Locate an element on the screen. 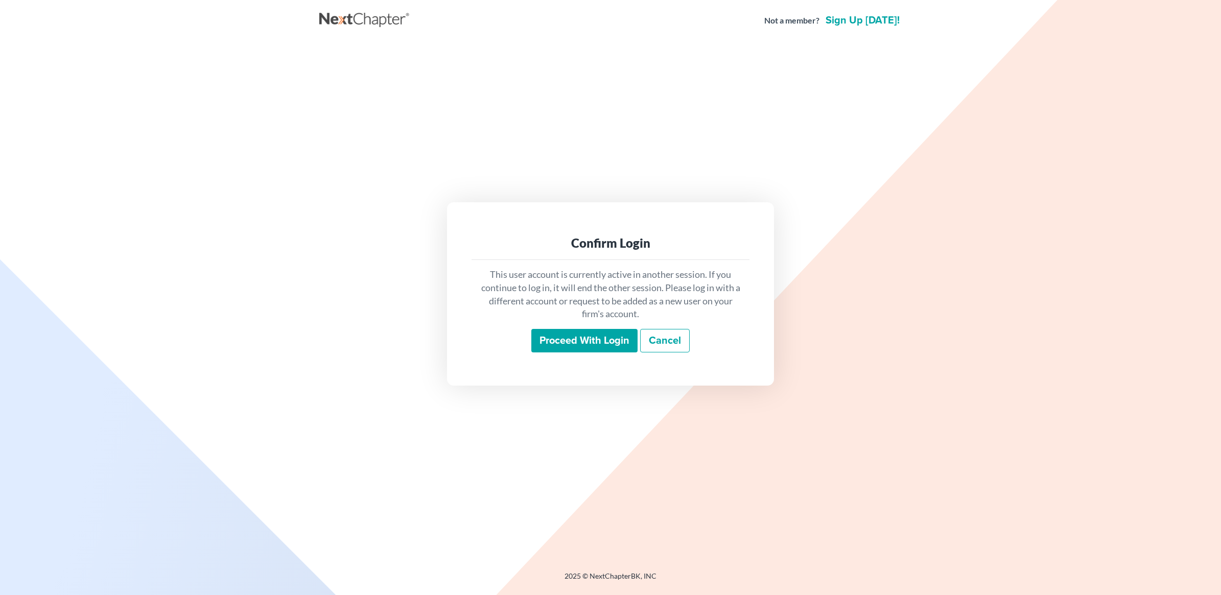 This screenshot has width=1221, height=595. p: This user account is currently active in another session. If you continue to log in, it will end ... is located at coordinates (610, 294).